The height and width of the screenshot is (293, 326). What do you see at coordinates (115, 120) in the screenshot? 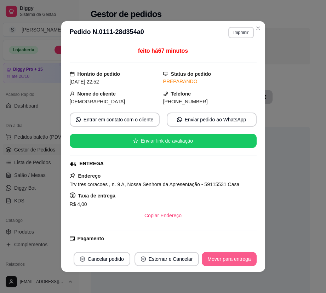
I see `button: whats-appEntrar em contato com o cliente` at bounding box center [115, 120].